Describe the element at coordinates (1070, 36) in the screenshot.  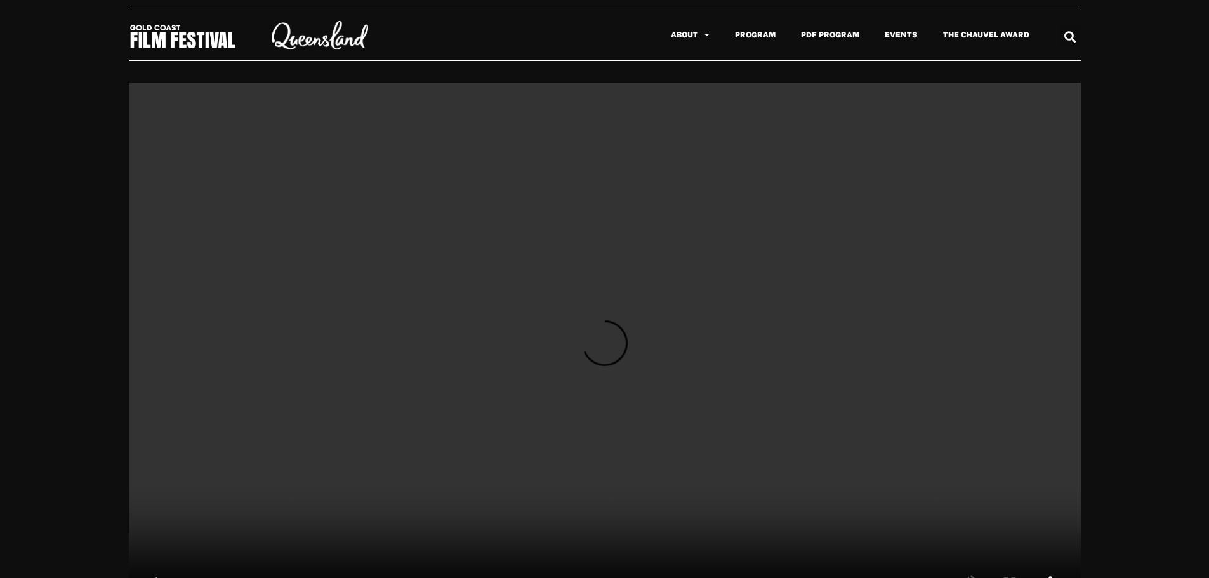
I see `div: Search` at that location.